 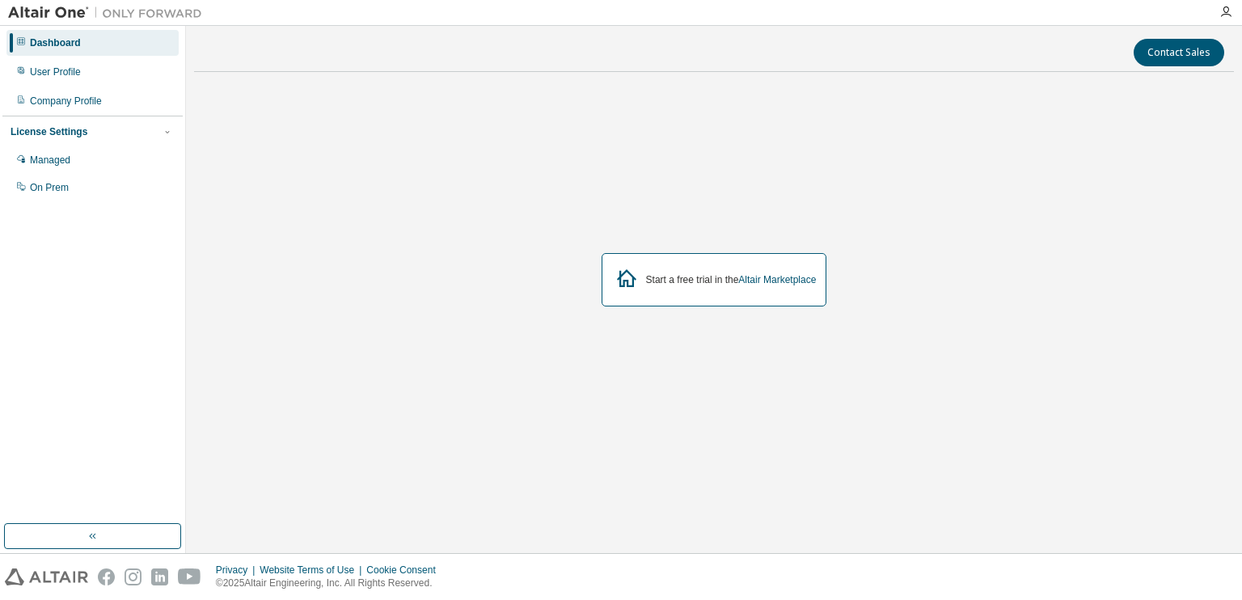 What do you see at coordinates (109, 13) in the screenshot?
I see `img: Altair One` at bounding box center [109, 13].